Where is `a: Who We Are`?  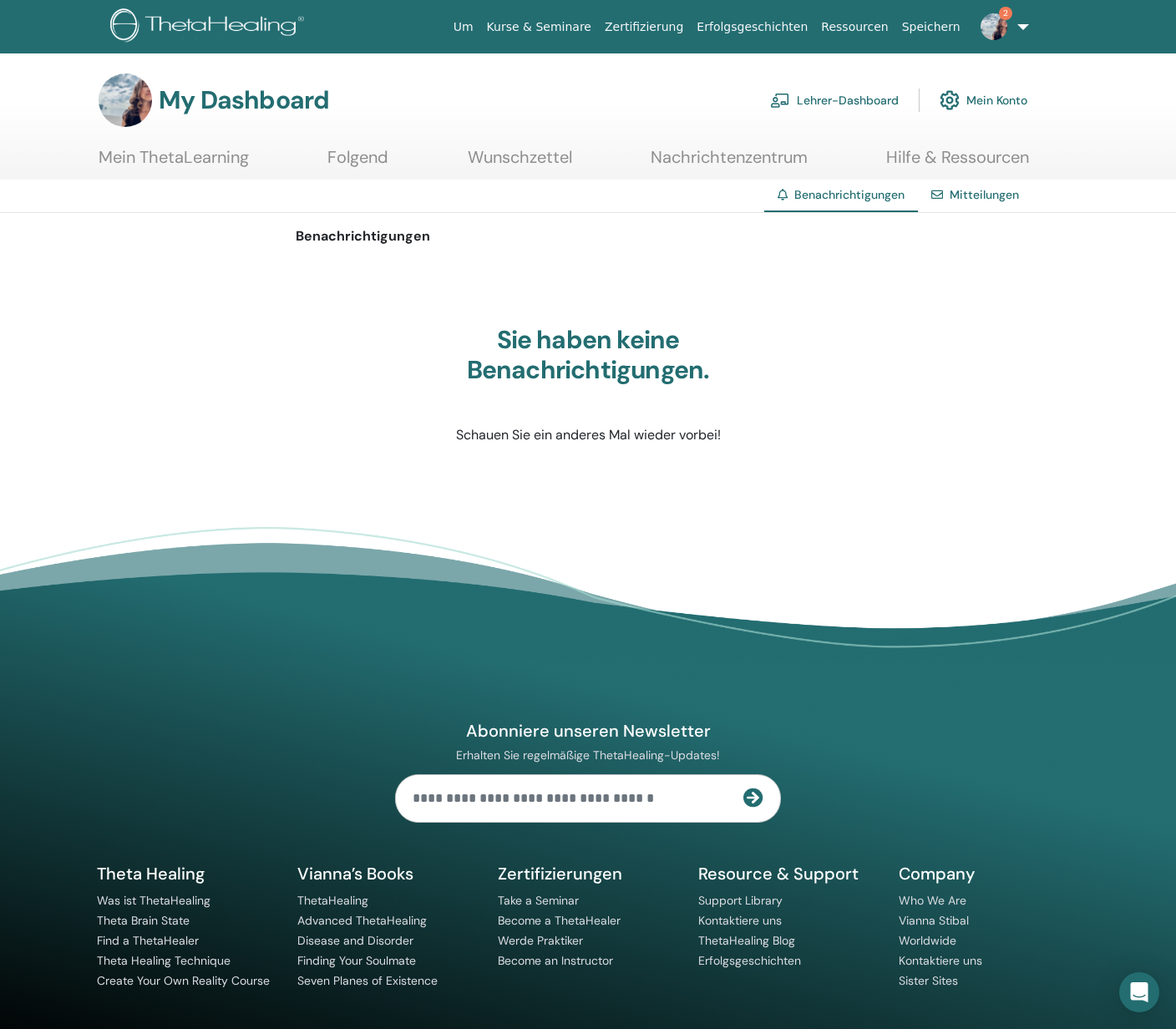
a: Who We Are is located at coordinates (932, 901).